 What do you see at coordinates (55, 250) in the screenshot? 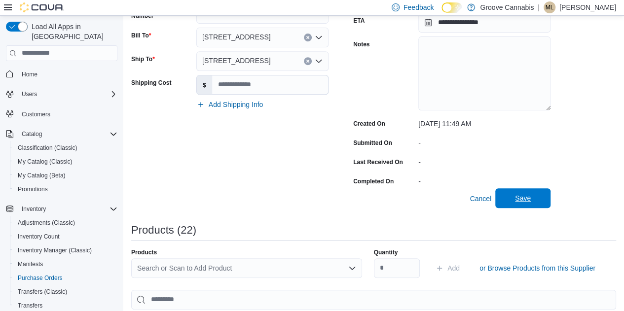
I see `a: Inventory Manager (Classic)` at bounding box center [55, 250].